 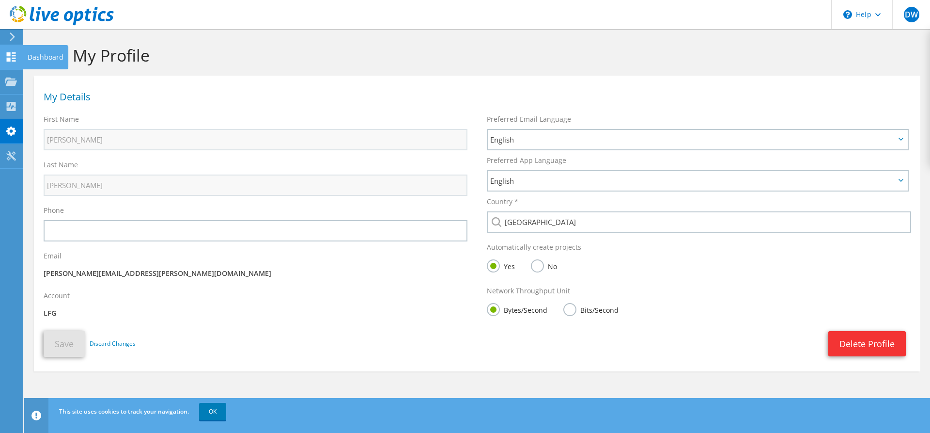 I want to click on svg: \n, so click(x=848, y=15).